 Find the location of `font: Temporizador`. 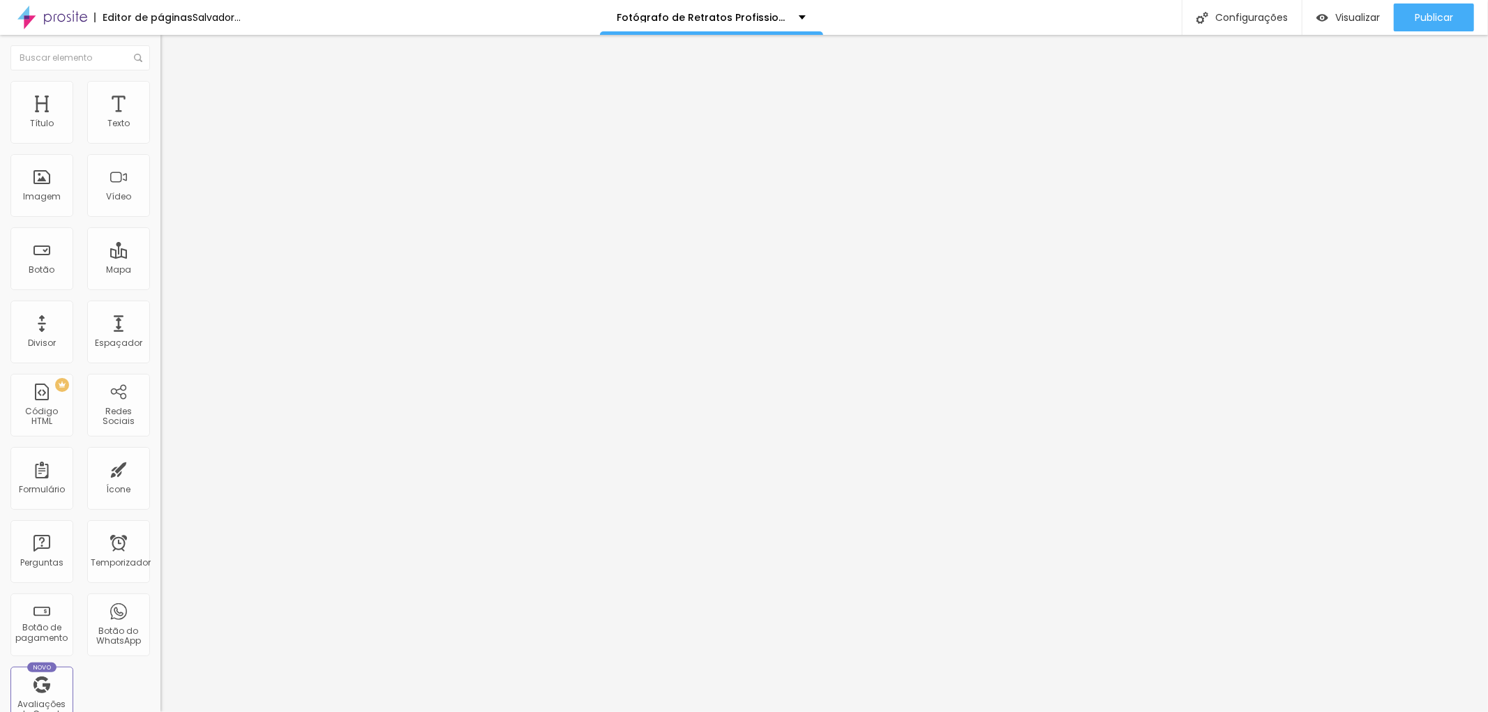

font: Temporizador is located at coordinates (121, 562).